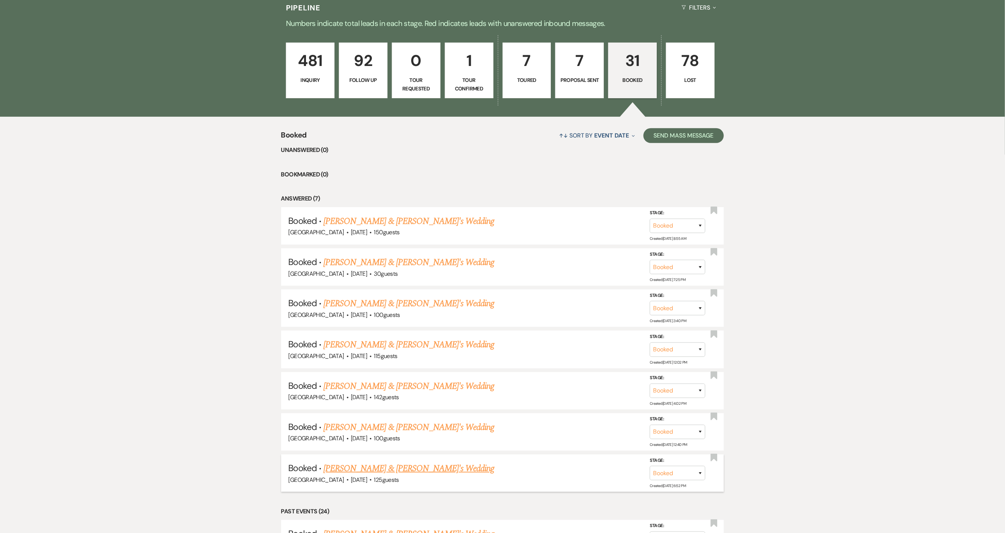 This screenshot has width=1005, height=533. I want to click on span: Event Date, so click(612, 135).